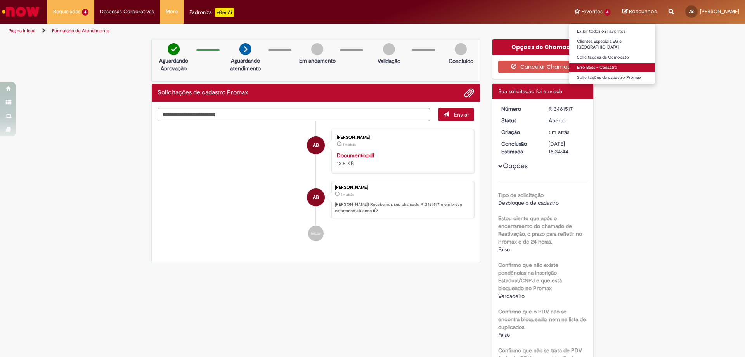 This screenshot has width=745, height=357. What do you see at coordinates (127, 12) in the screenshot?
I see `span: Despesas Corporativas` at bounding box center [127, 12].